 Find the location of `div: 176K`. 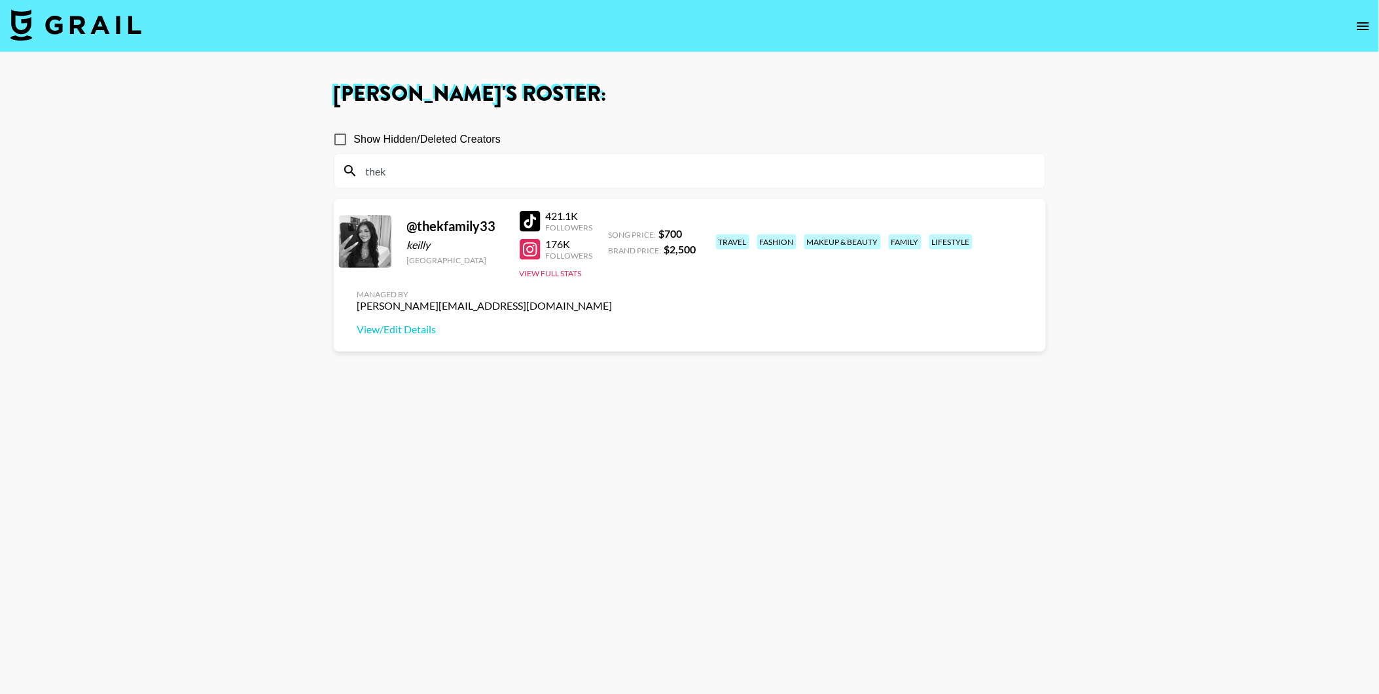

div: 176K is located at coordinates (570, 244).